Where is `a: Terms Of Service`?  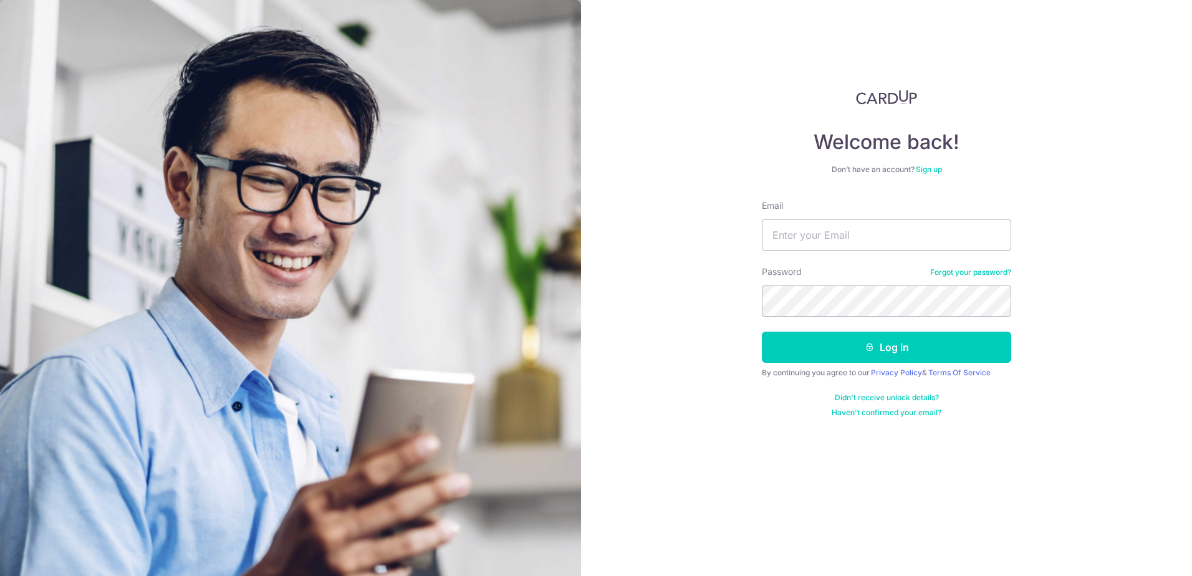
a: Terms Of Service is located at coordinates (959, 372).